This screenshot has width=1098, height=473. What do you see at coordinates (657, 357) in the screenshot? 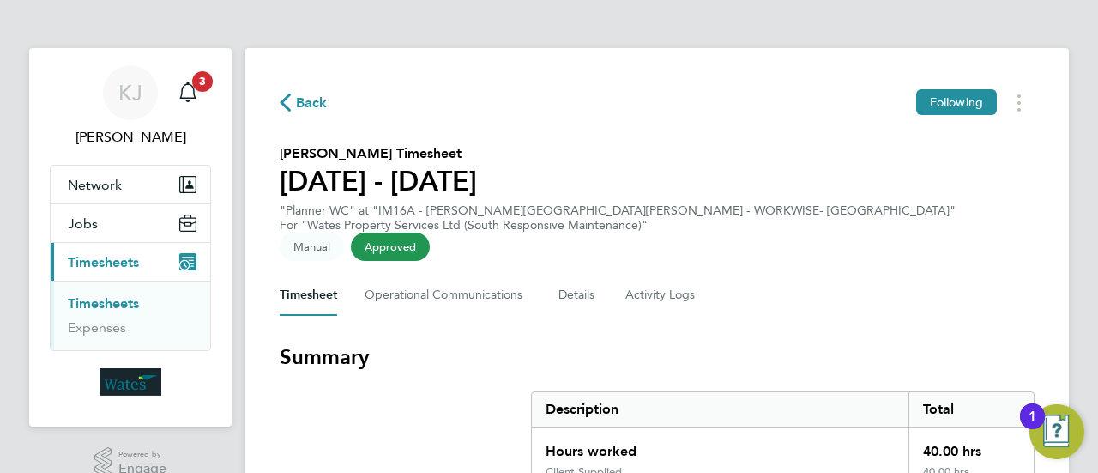
I see `h3: Summary` at bounding box center [657, 357].